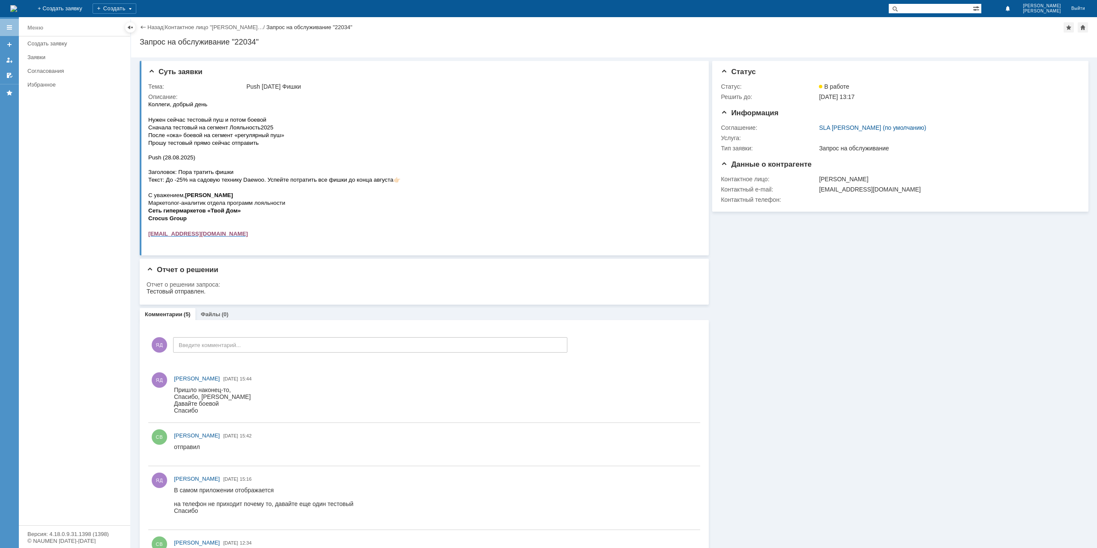  I want to click on a: Комментарии, so click(164, 314).